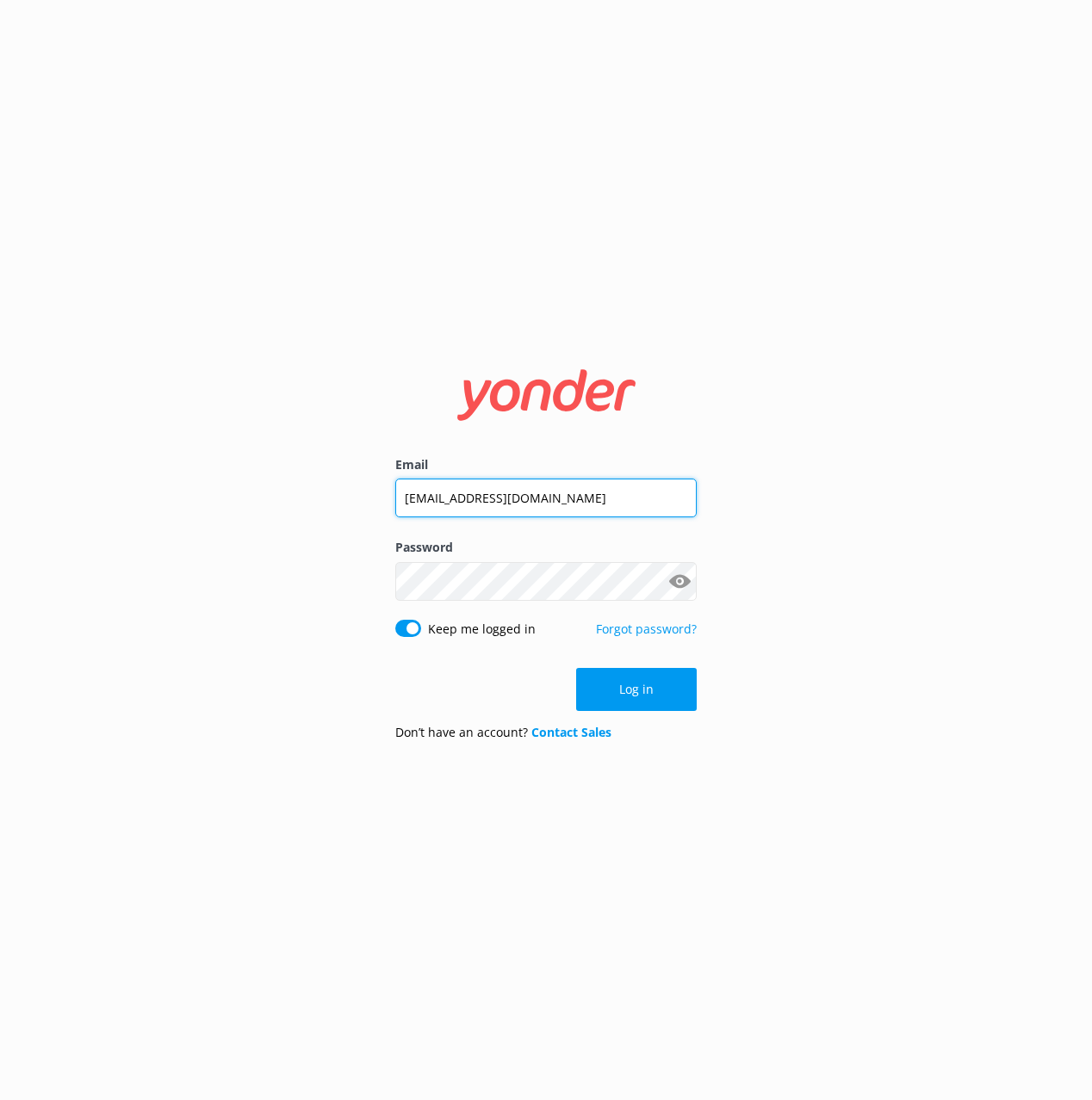  Describe the element at coordinates (546, 548) in the screenshot. I see `label: Password` at that location.